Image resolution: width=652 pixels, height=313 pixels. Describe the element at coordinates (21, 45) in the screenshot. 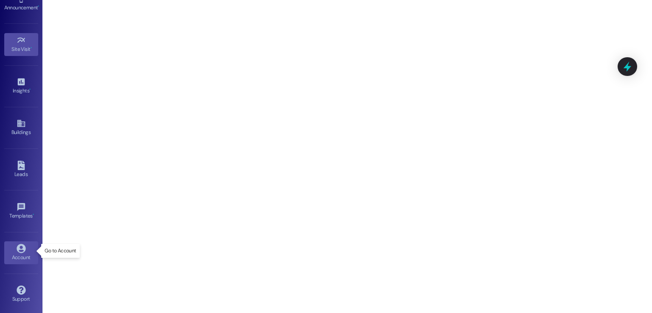

I see `a: Site Visit •` at that location.